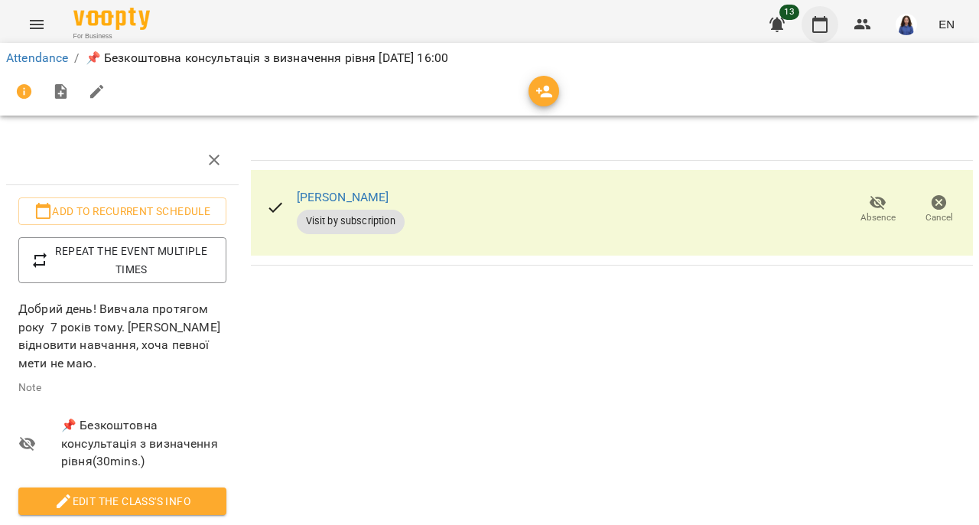 Image resolution: width=979 pixels, height=525 pixels. Describe the element at coordinates (122, 211) in the screenshot. I see `span: Add to recurrent schedule` at that location.